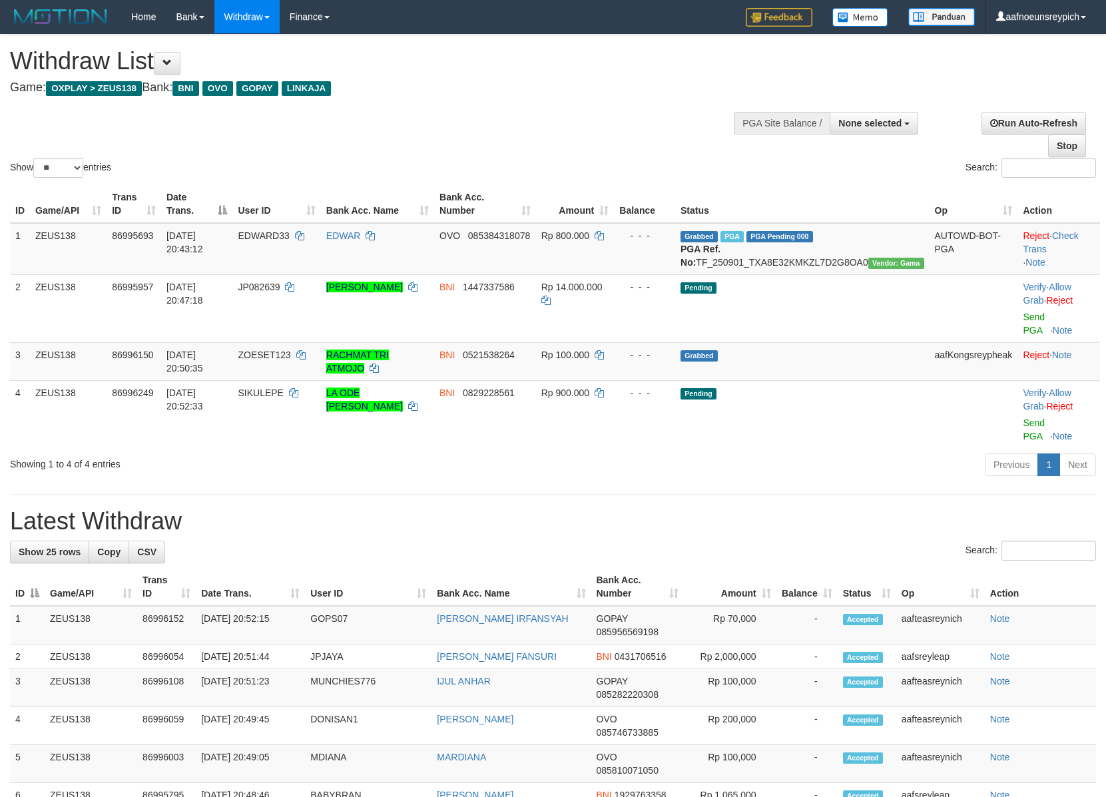 This screenshot has height=797, width=1106. I want to click on td: MUNCHIES776, so click(368, 688).